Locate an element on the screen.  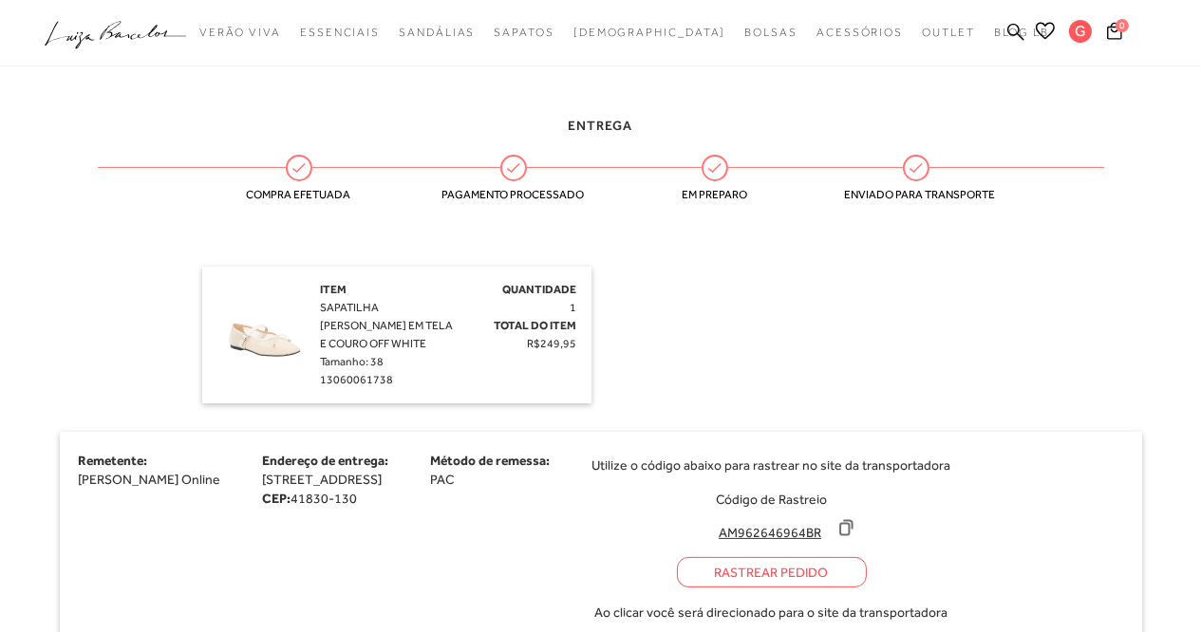
span: Sandálias is located at coordinates (437, 32).